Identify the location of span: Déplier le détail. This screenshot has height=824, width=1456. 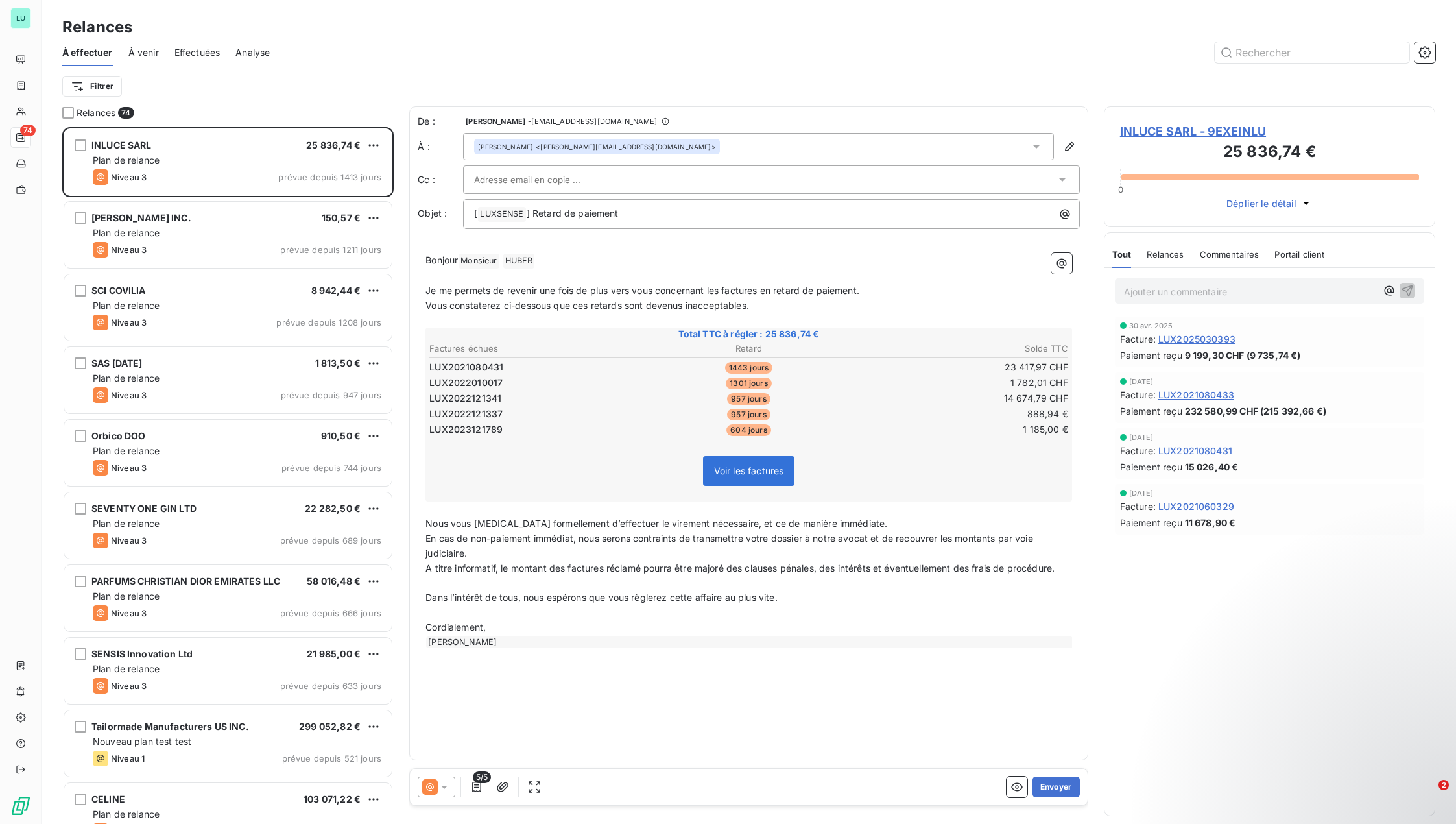
(1261, 203).